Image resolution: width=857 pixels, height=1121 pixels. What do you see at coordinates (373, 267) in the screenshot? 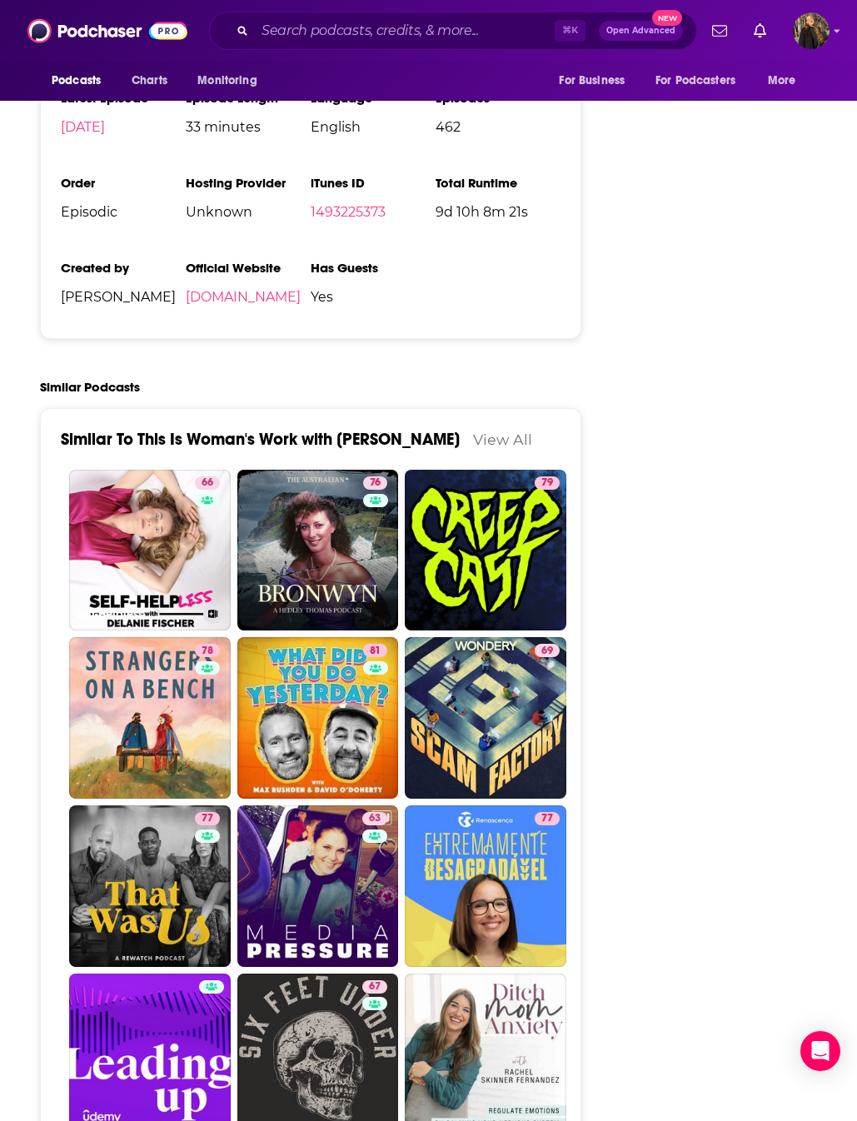
I see `h3: Has Guests` at bounding box center [373, 267].